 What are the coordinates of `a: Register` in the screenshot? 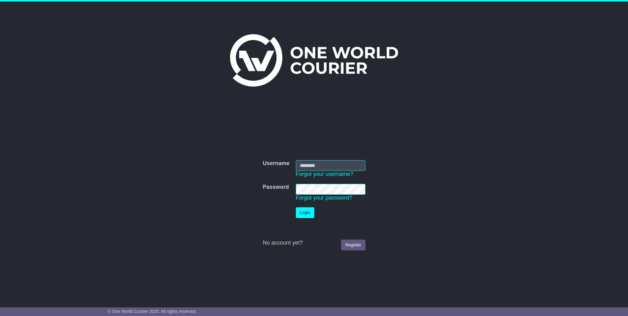 It's located at (353, 245).